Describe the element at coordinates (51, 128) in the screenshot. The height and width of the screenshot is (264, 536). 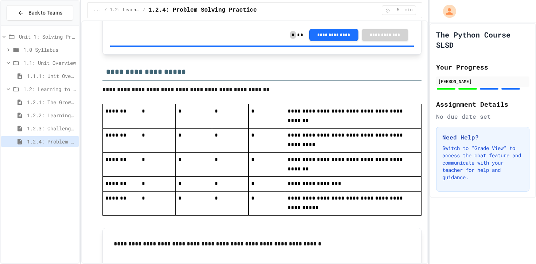
I see `span: 1.2.3: Challenge Problem - The Bridge` at that location.